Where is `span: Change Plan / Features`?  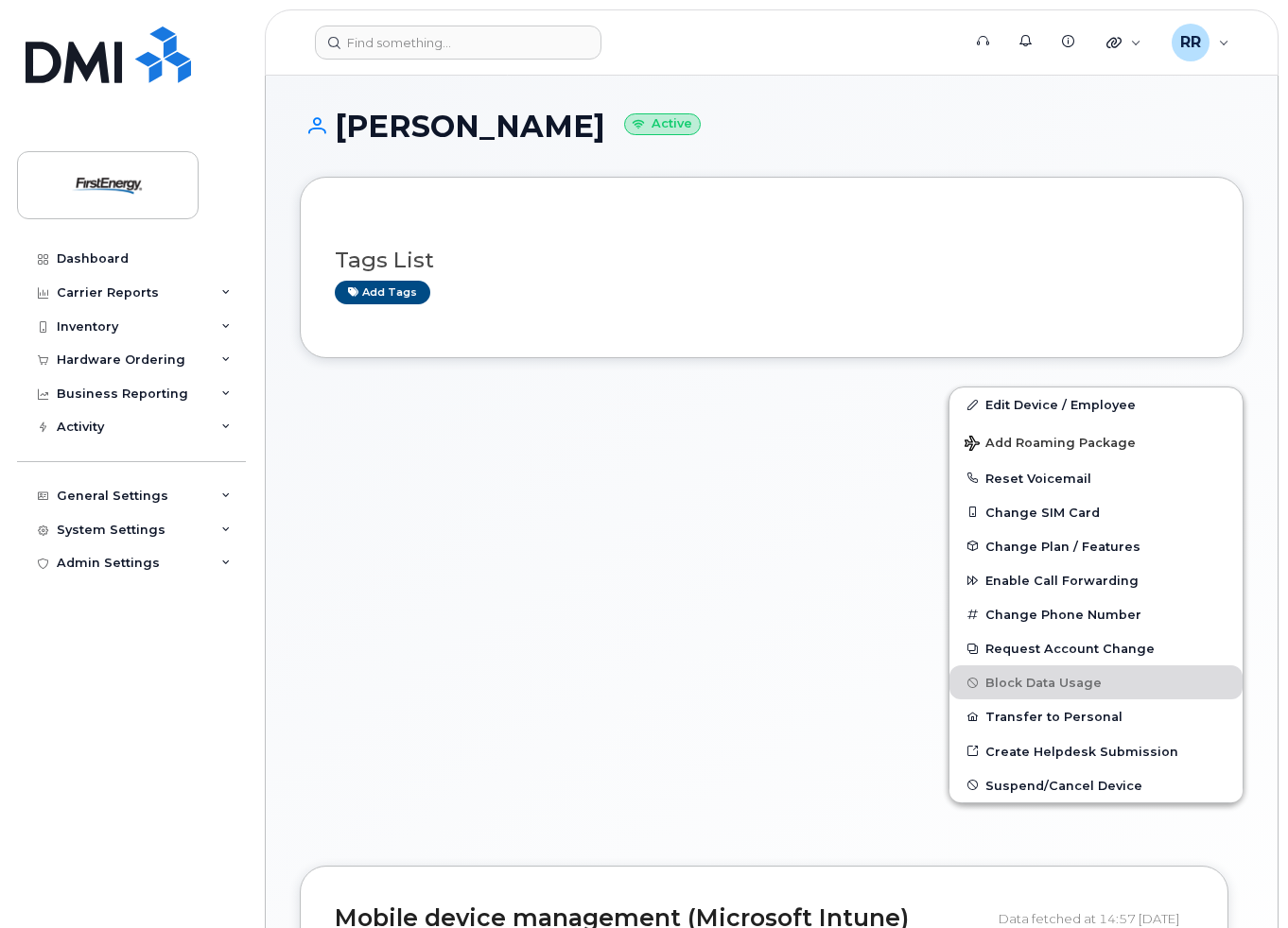 span: Change Plan / Features is located at coordinates (1062, 545).